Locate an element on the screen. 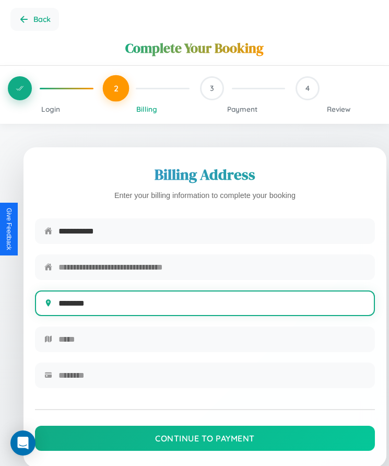 The width and height of the screenshot is (389, 466). button: Go back is located at coordinates (34, 19).